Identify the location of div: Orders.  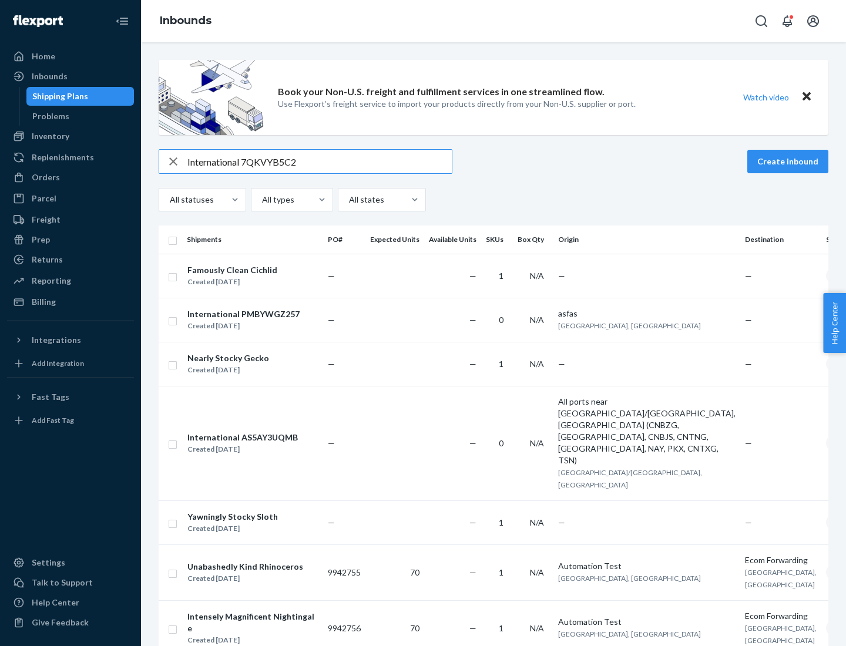
(46, 177).